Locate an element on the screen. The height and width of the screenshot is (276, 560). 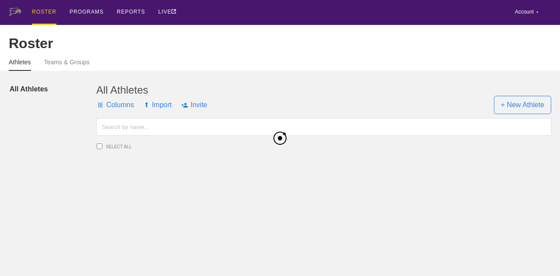
span: + New Athlete is located at coordinates (522, 105).